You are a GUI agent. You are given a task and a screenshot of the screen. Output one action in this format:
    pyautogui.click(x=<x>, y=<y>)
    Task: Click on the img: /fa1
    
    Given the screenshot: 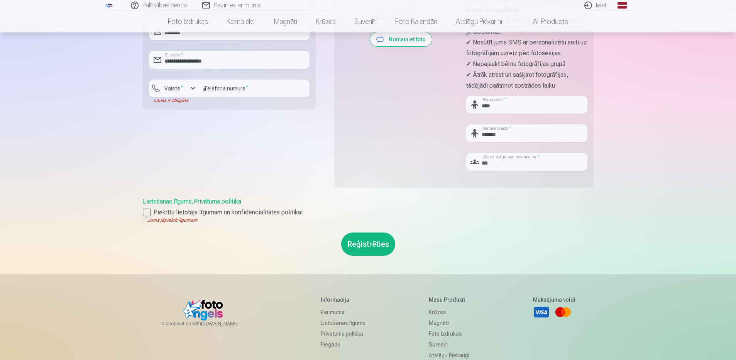 What is the action you would take?
    pyautogui.click(x=109, y=5)
    